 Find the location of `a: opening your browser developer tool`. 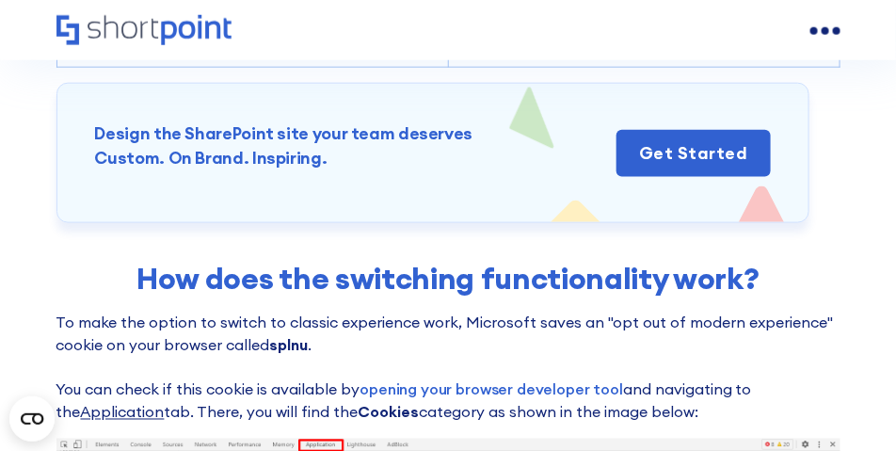

a: opening your browser developer tool is located at coordinates (491, 390).